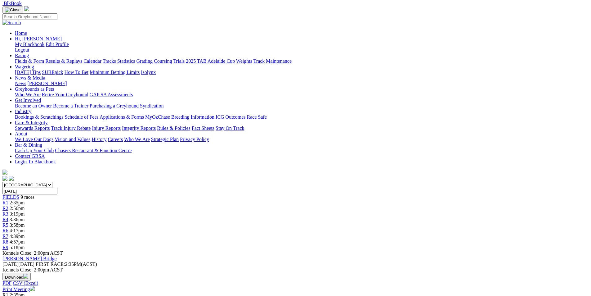 This screenshot has height=296, width=591. What do you see at coordinates (52, 72) in the screenshot?
I see `a: SUREpick` at bounding box center [52, 72].